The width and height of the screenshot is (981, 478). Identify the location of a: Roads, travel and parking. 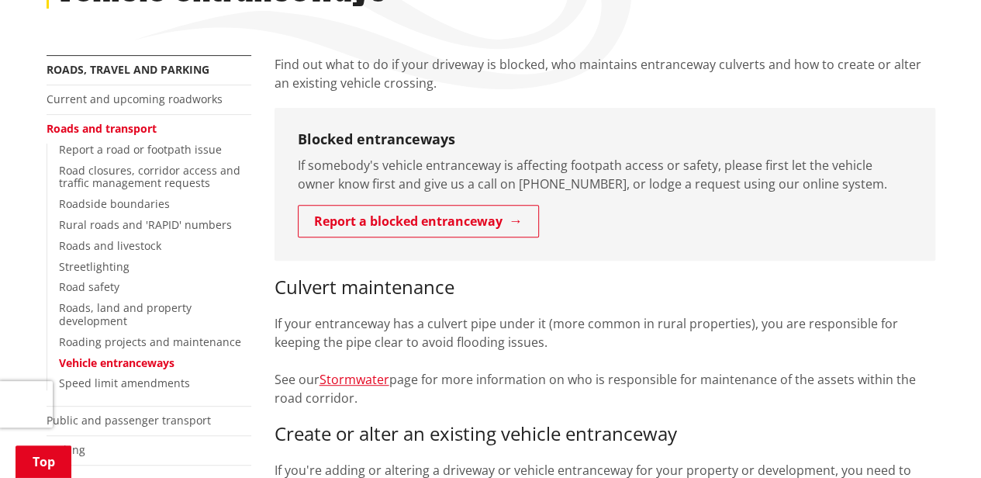
(128, 69).